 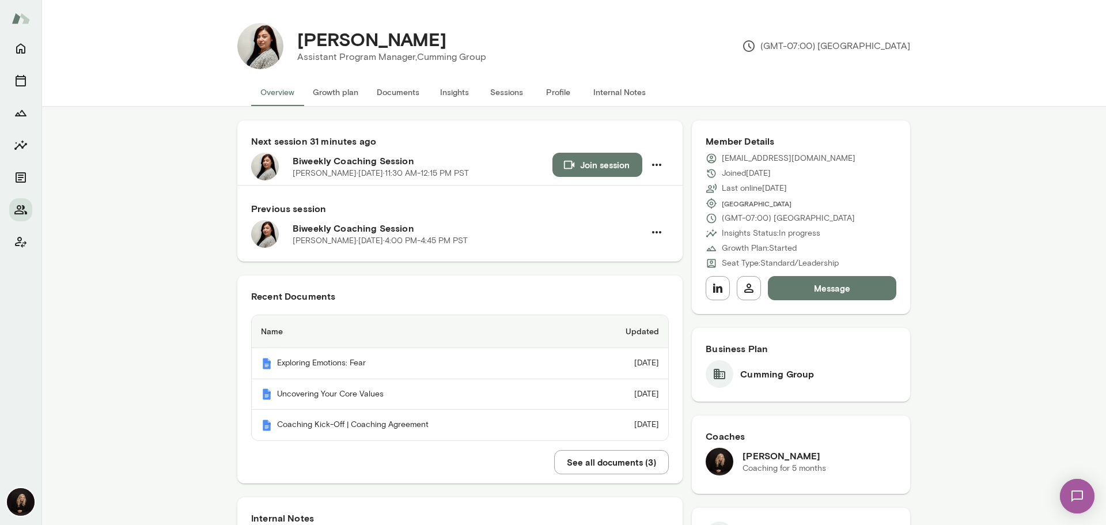 What do you see at coordinates (415, 331) in the screenshot?
I see `th: Name` at bounding box center [415, 331].